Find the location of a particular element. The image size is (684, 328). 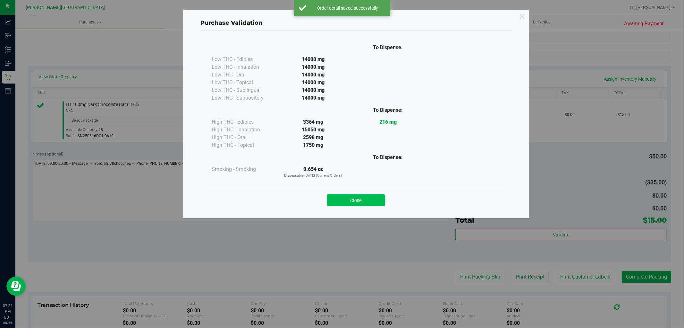

div: 0.654 oz is located at coordinates (313, 172).